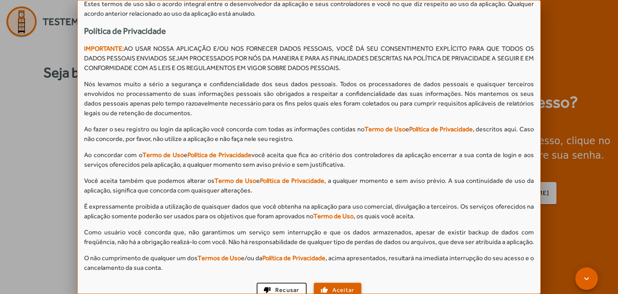 This screenshot has height=294, width=618. What do you see at coordinates (309, 99) in the screenshot?
I see `p: Nós levamos muito a sério a segurança e confidencialidade dos seus dados pessoais. Todos os proce...` at bounding box center [309, 99].